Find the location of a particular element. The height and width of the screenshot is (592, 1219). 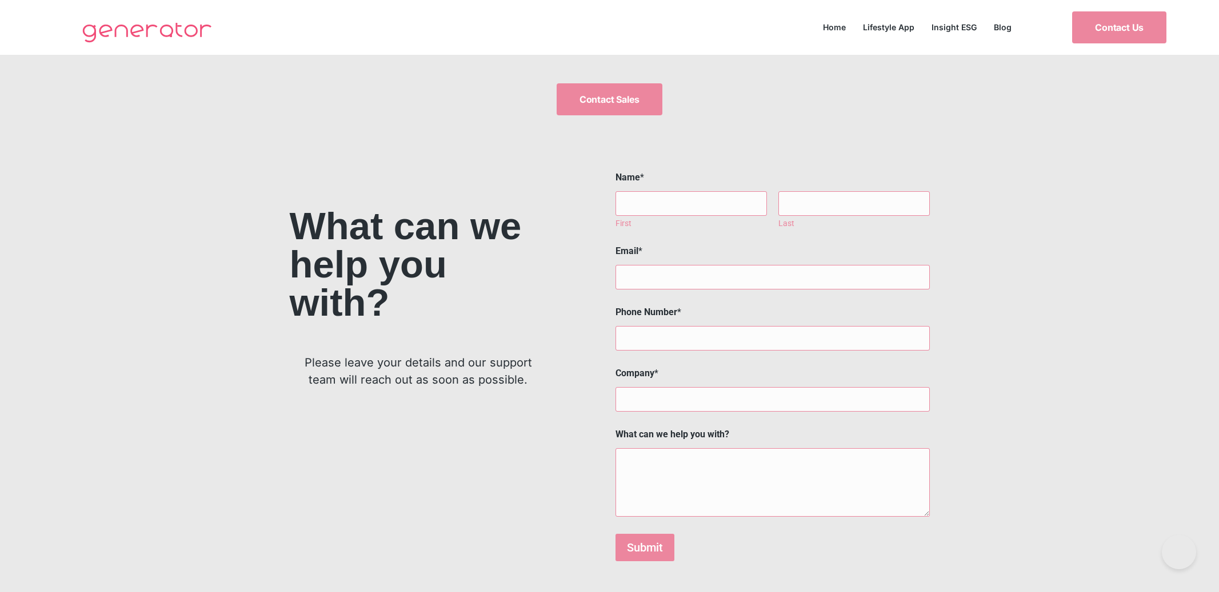

h2: What can we help you with? is located at coordinates (418, 264).